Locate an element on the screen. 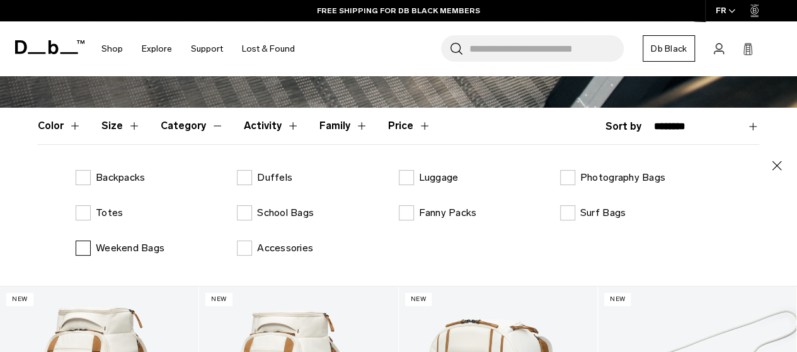 The width and height of the screenshot is (797, 352). p: Fanny Packs is located at coordinates (448, 213).